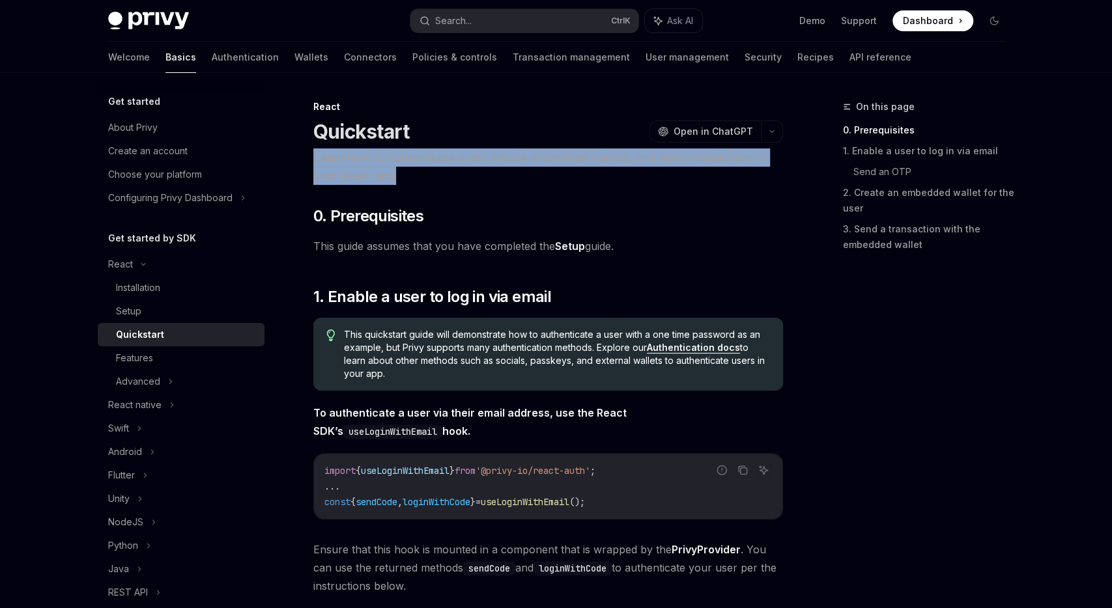 The width and height of the screenshot is (1112, 608). What do you see at coordinates (885, 107) in the screenshot?
I see `span: On this page` at bounding box center [885, 107].